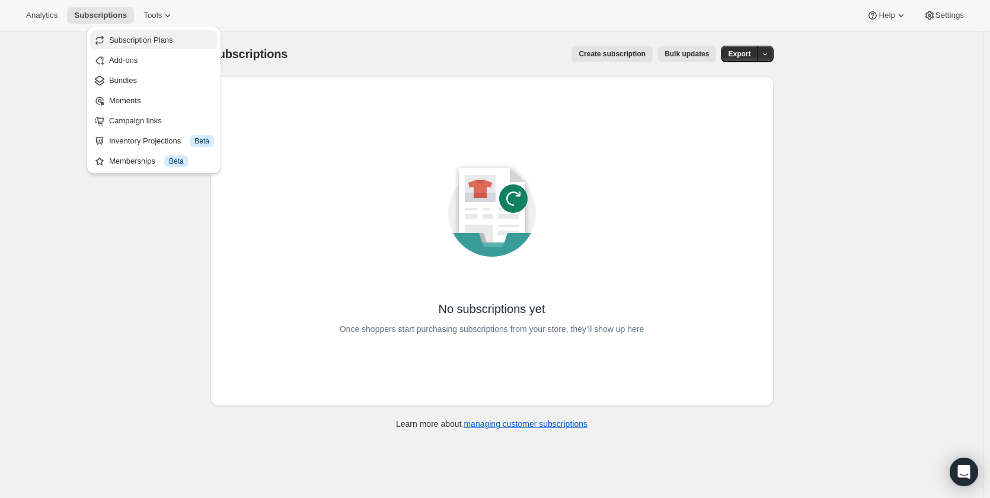 Image resolution: width=990 pixels, height=498 pixels. I want to click on button: Memberships, so click(154, 161).